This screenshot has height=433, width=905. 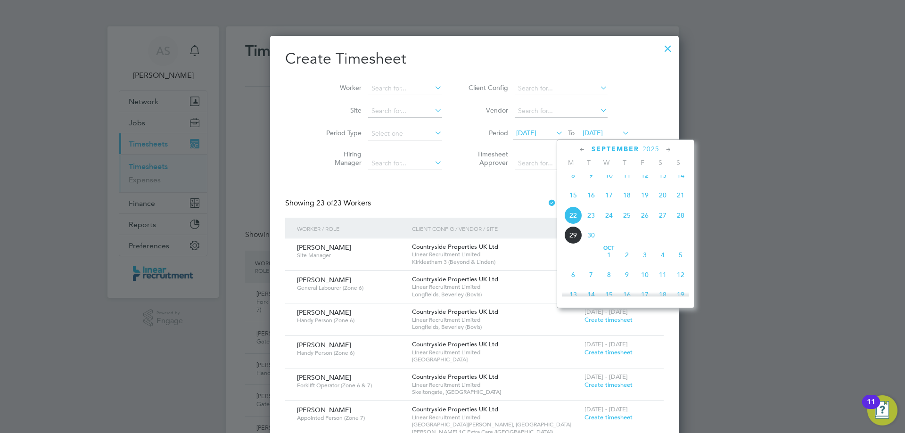 I want to click on label: Period Type, so click(x=340, y=133).